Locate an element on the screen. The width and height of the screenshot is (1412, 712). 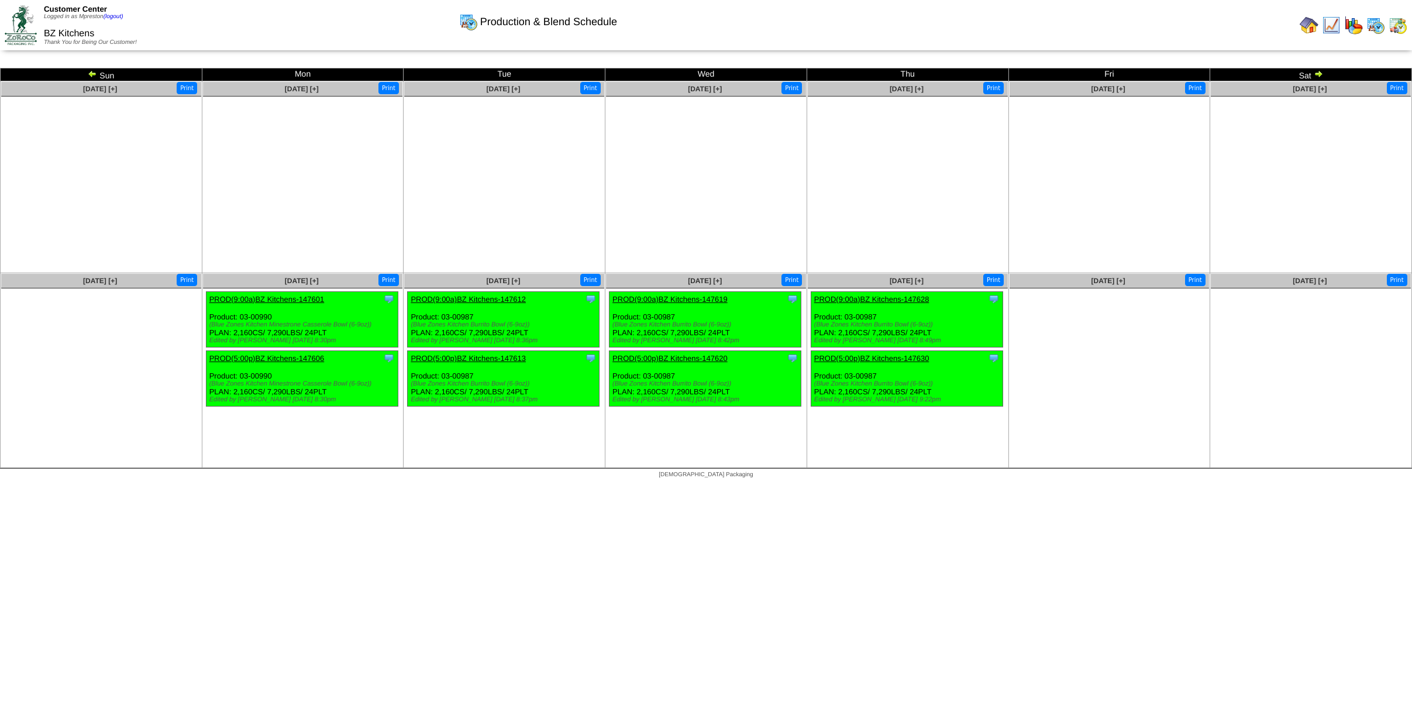
span: Production & Blend Schedule is located at coordinates (549, 22).